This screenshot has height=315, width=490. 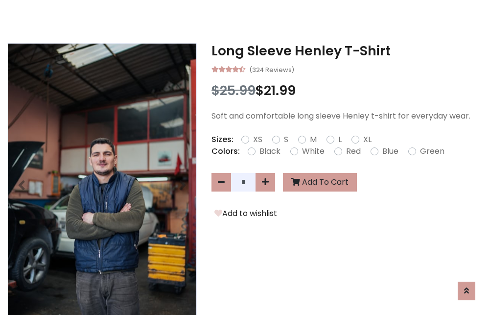 What do you see at coordinates (246, 214) in the screenshot?
I see `button: Add to wishlist` at bounding box center [246, 214].